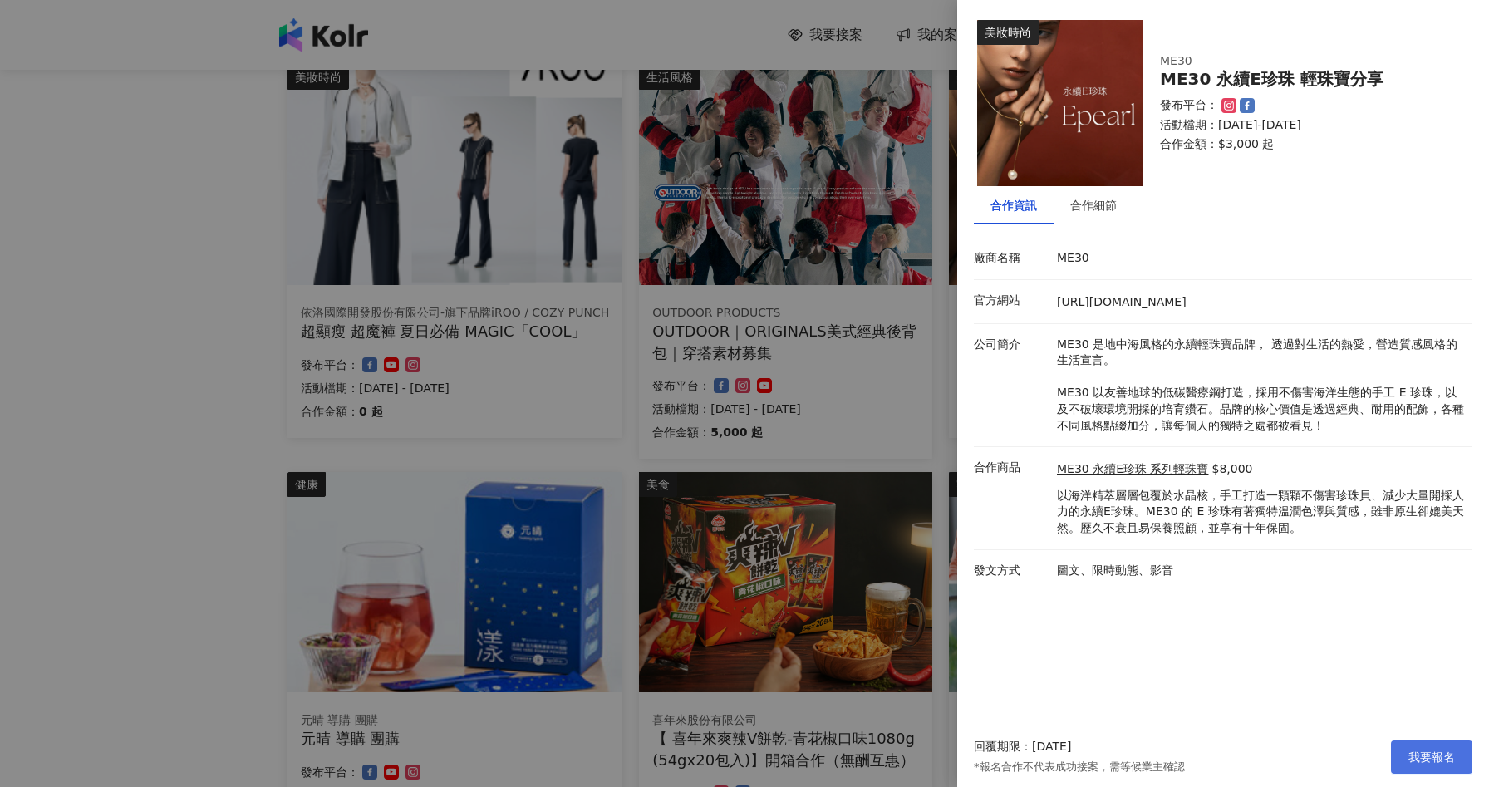 The image size is (1489, 787). I want to click on div: 合作資訊, so click(1014, 205).